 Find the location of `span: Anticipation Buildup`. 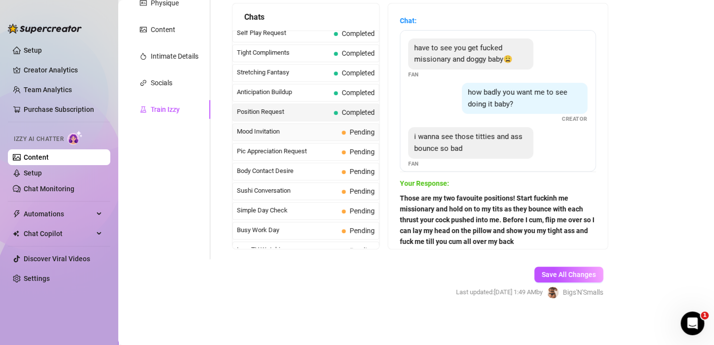

span: Anticipation Buildup is located at coordinates (283, 92).